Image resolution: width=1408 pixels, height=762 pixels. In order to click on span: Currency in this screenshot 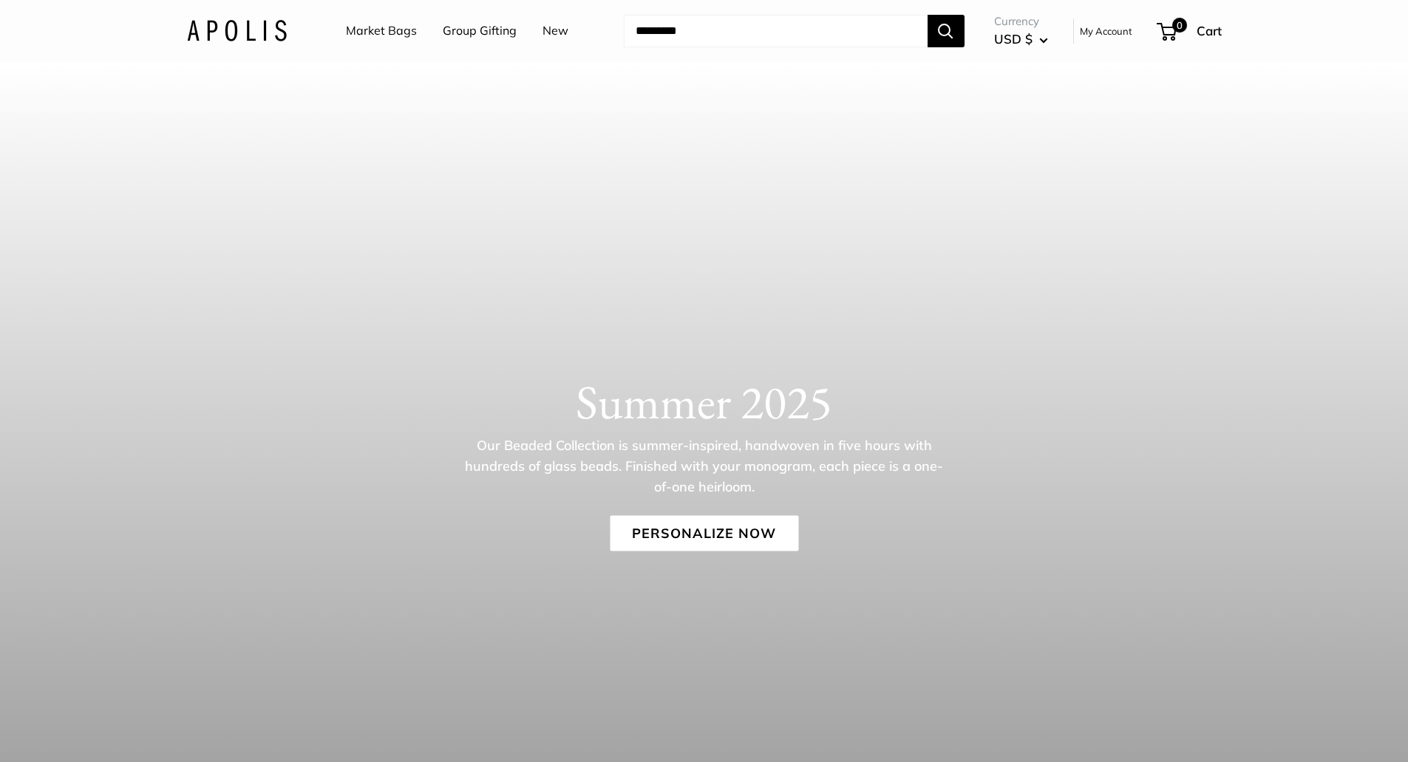, I will do `click(1021, 21)`.